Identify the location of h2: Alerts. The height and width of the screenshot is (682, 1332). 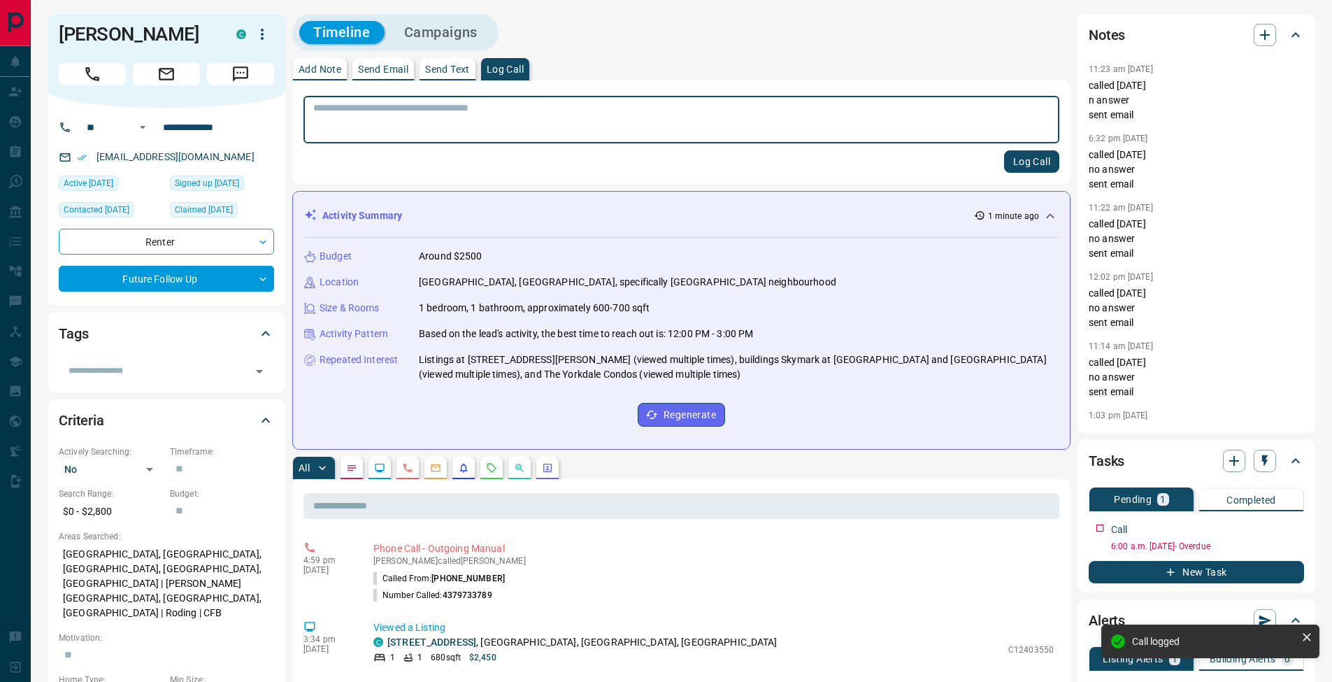
(1107, 620).